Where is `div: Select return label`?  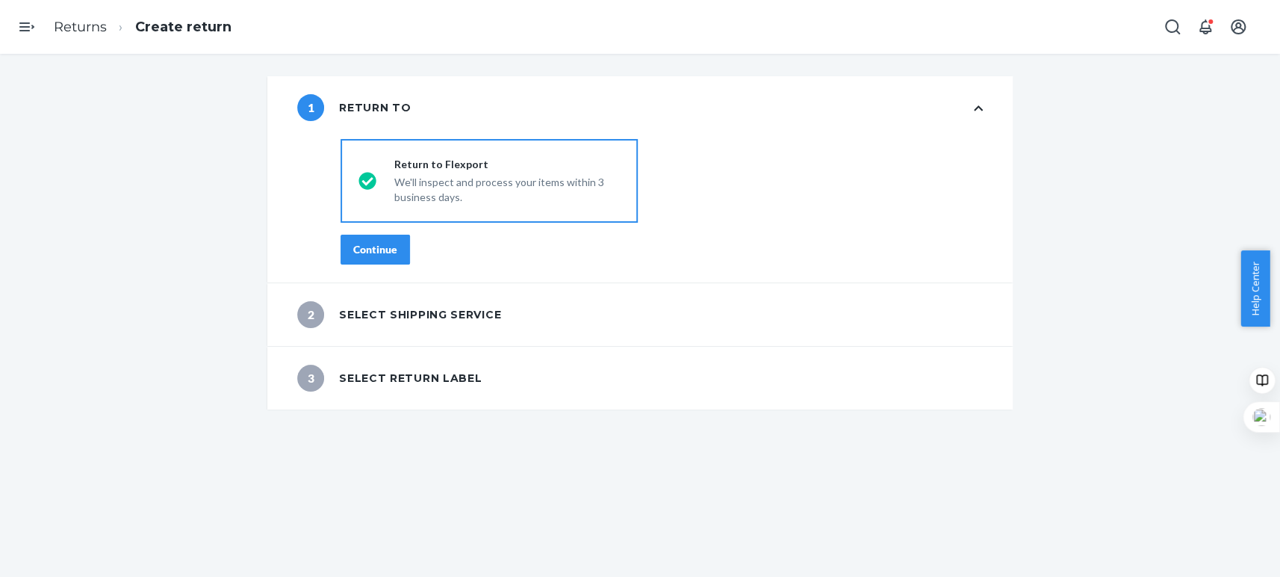
div: Select return label is located at coordinates (389, 378).